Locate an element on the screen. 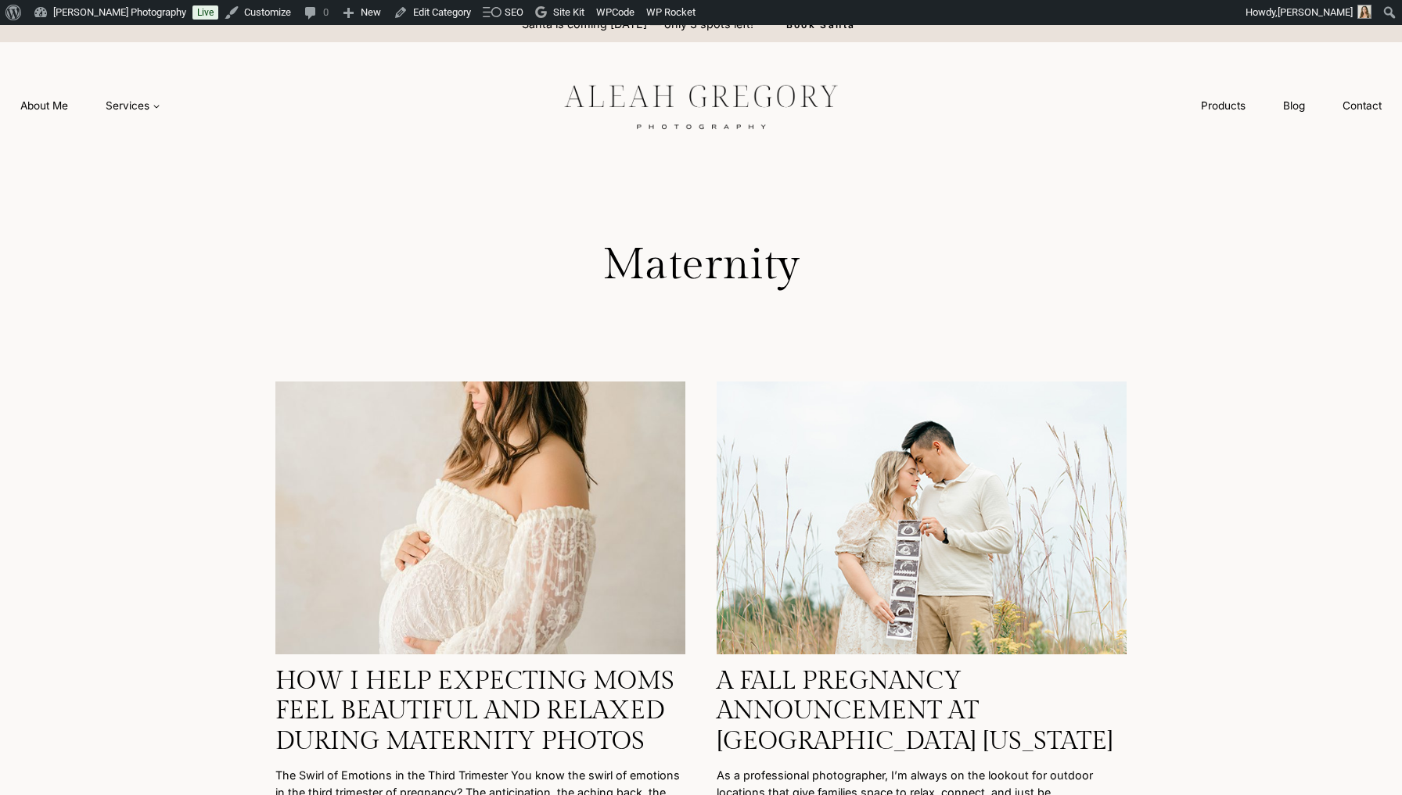 The height and width of the screenshot is (795, 1402). img: Studio image of a mom in a flowy dress standing by fine art backdrop, gently resting hands on her... is located at coordinates (480, 518).